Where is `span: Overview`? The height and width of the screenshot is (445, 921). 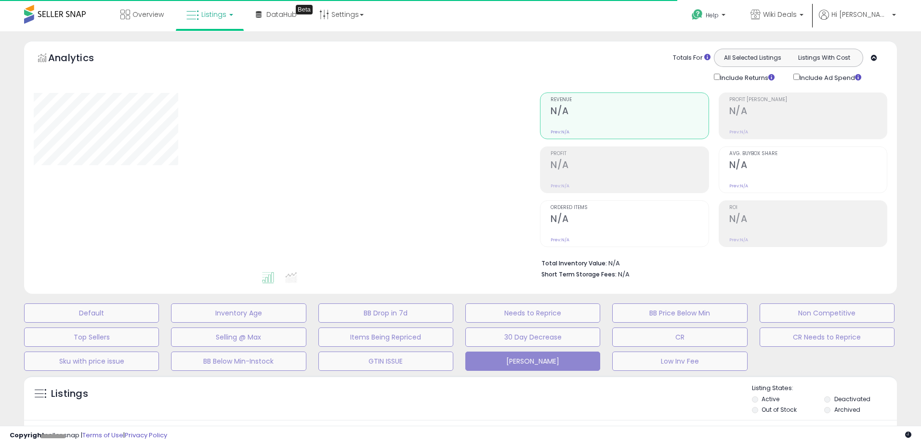
span: Overview is located at coordinates (148, 14).